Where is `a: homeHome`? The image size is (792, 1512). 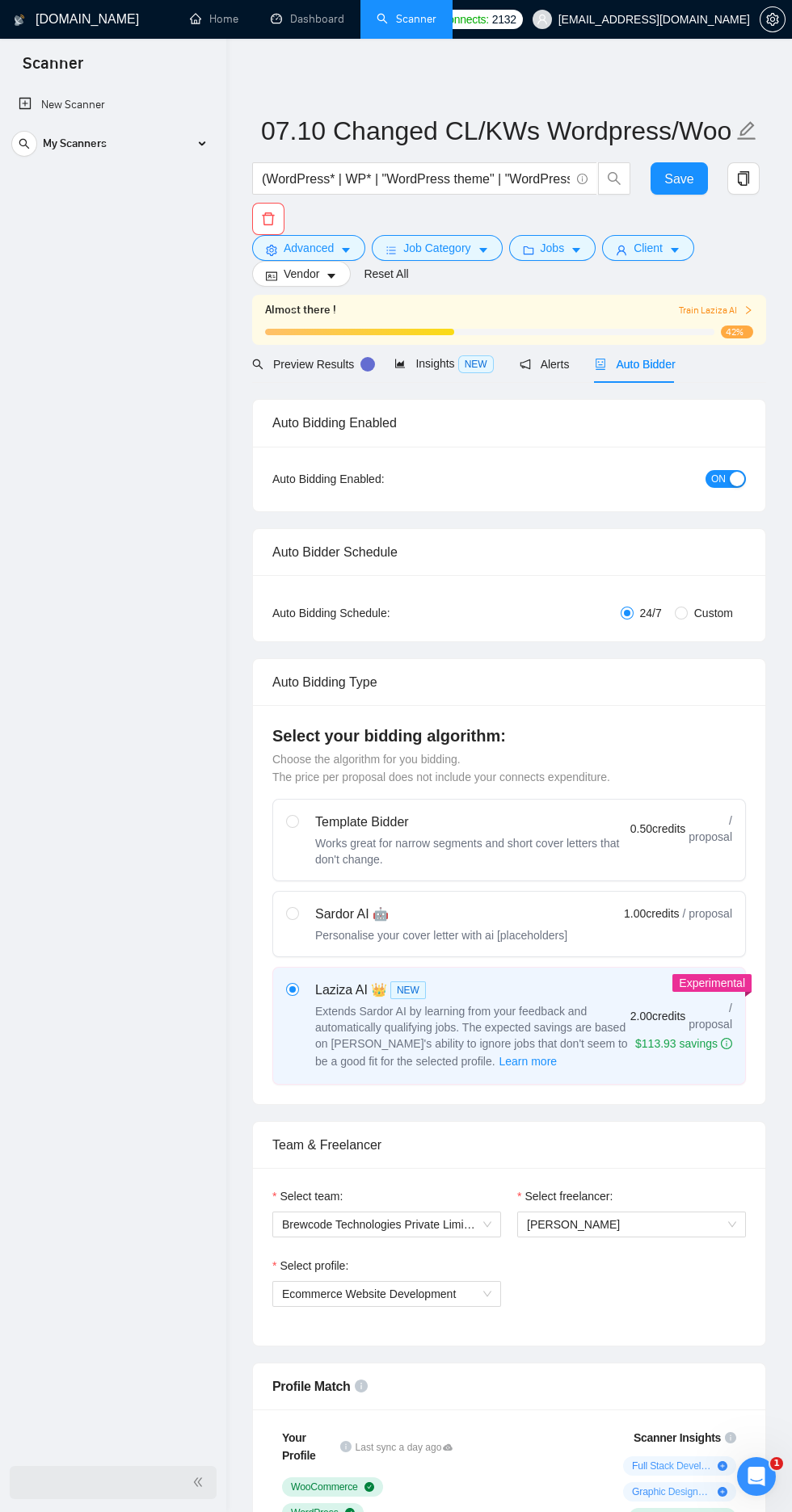
a: homeHome is located at coordinates (214, 18).